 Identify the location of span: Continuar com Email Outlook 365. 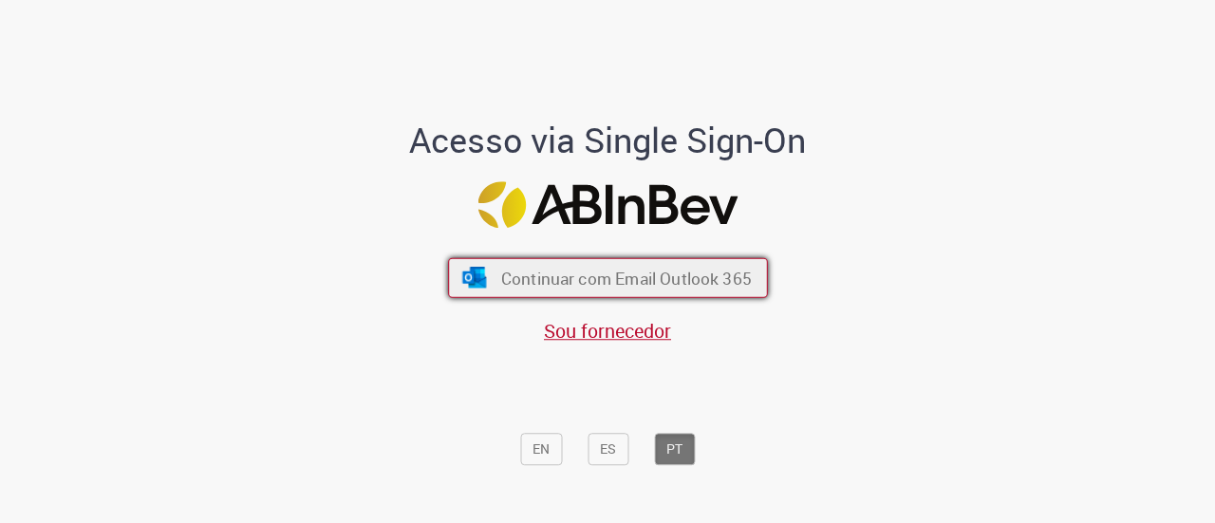
(625, 277).